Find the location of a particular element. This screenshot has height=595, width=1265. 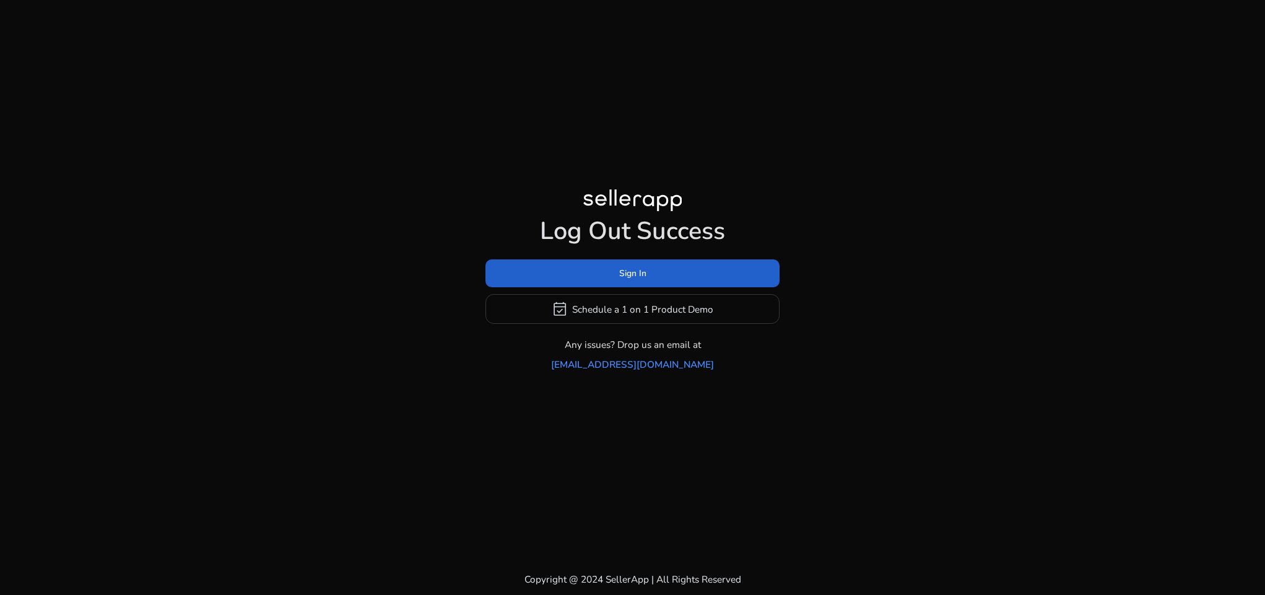

button: event_availableSchedule a 1 on 1 Product Demo is located at coordinates (632, 309).